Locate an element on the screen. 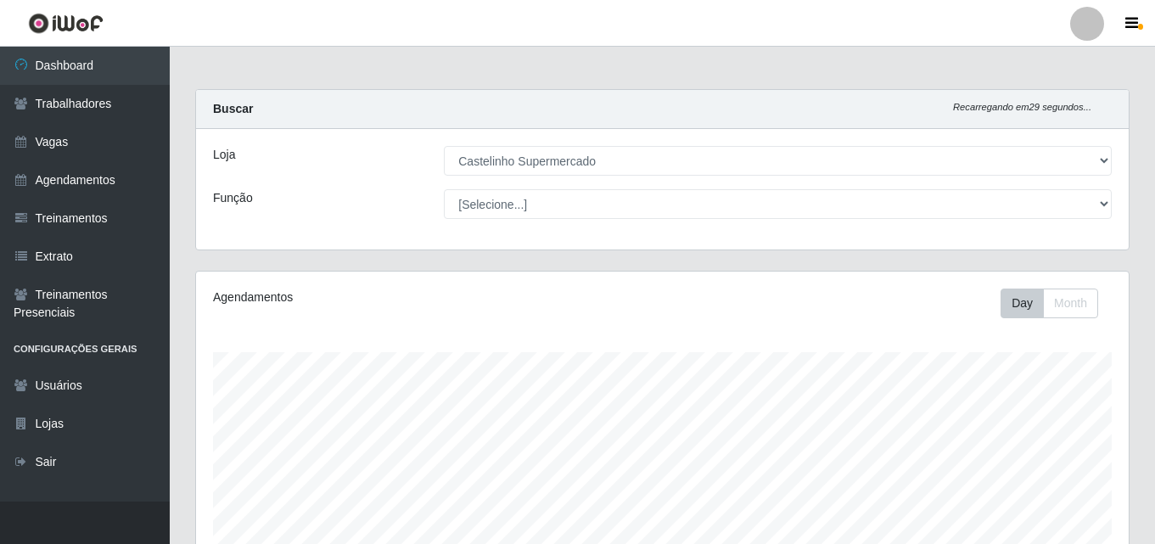  div: First group is located at coordinates (1049, 303).